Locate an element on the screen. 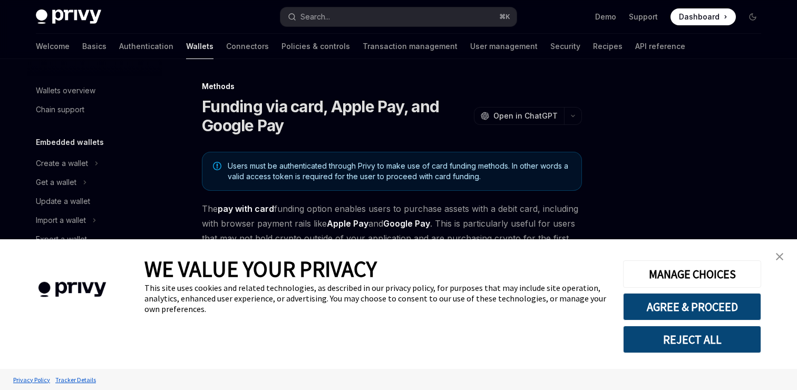 This screenshot has width=797, height=390. div: Chain support is located at coordinates (60, 110).